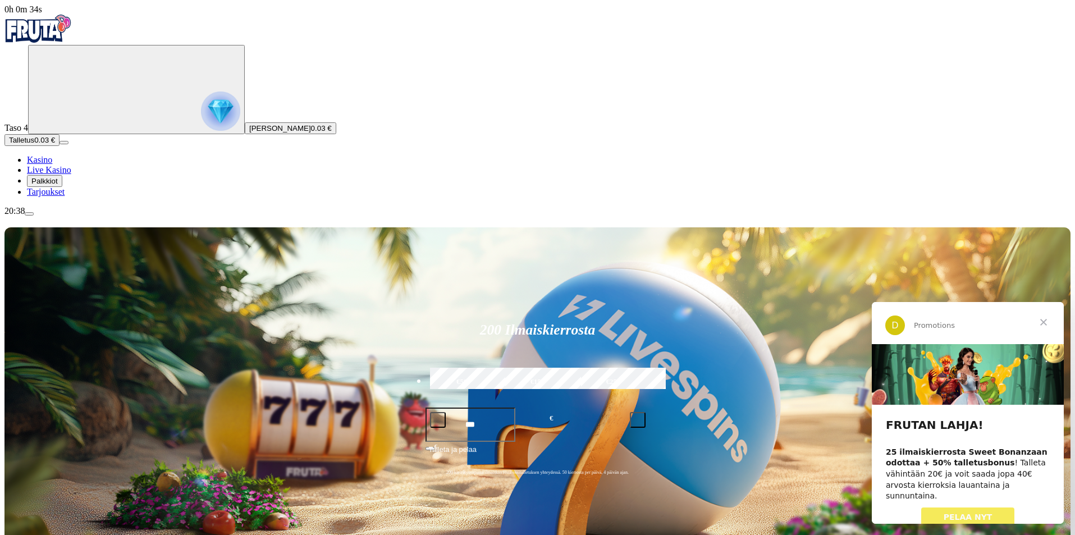 This screenshot has height=535, width=1075. What do you see at coordinates (16, 127) in the screenshot?
I see `span: Taso 4` at bounding box center [16, 127].